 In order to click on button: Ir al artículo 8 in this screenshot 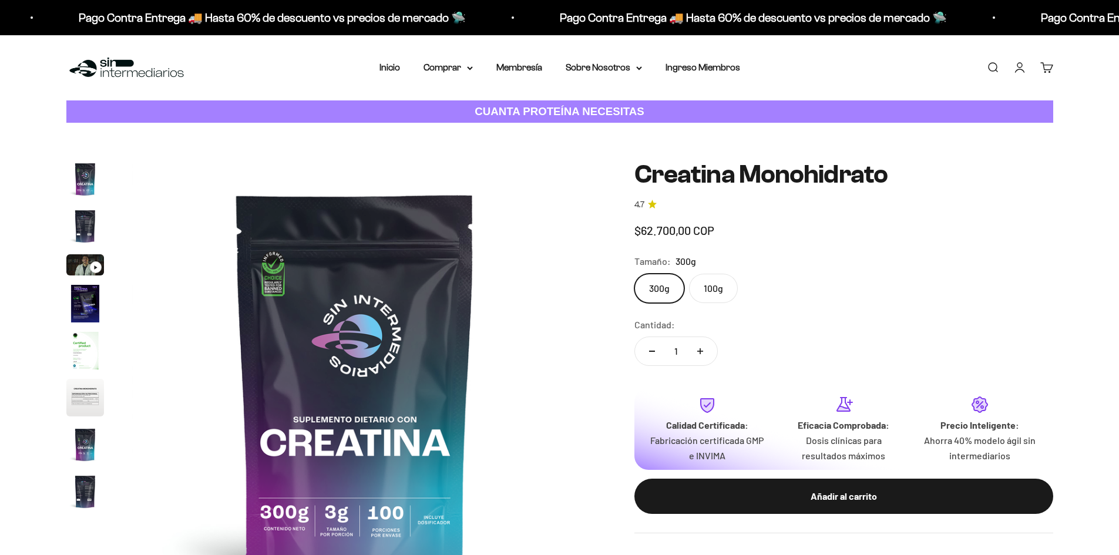, I will do `click(85, 493)`.